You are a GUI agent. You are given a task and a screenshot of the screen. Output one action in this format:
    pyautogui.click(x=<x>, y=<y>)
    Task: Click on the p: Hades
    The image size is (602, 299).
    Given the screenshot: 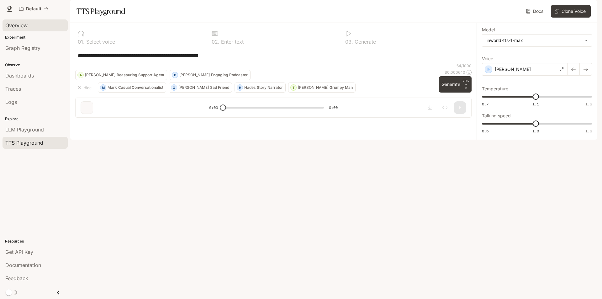 What is the action you would take?
    pyautogui.click(x=250, y=88)
    